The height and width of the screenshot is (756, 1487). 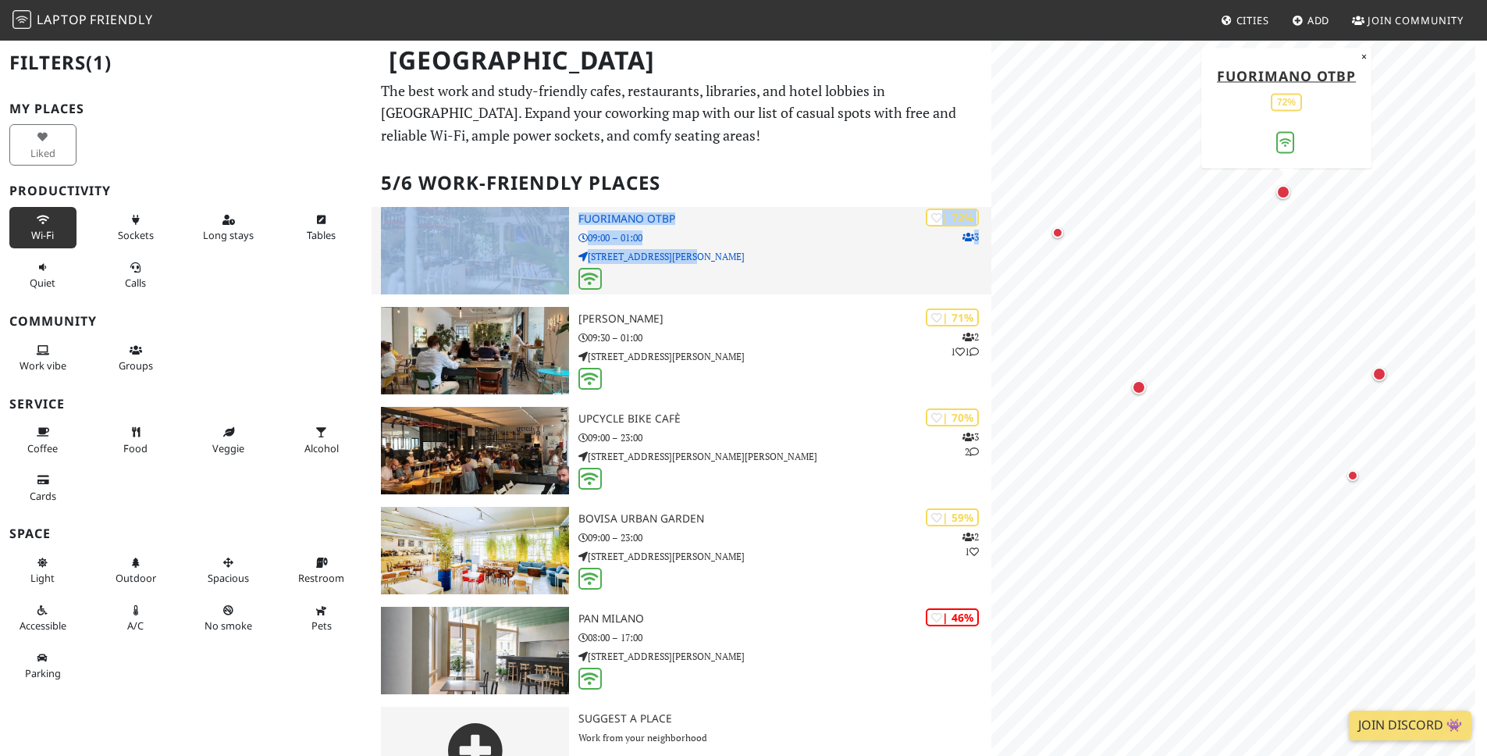 What do you see at coordinates (321, 578) in the screenshot?
I see `span: Restroom` at bounding box center [321, 578].